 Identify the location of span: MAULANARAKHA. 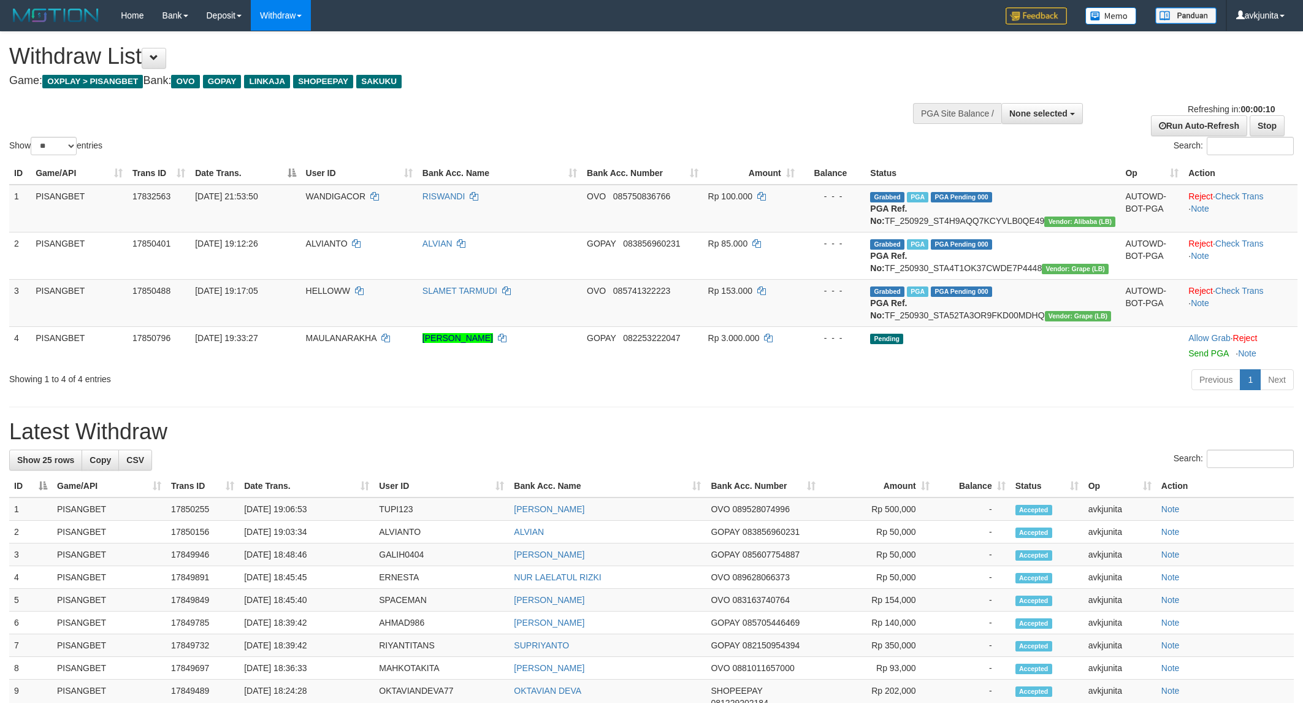
(341, 338).